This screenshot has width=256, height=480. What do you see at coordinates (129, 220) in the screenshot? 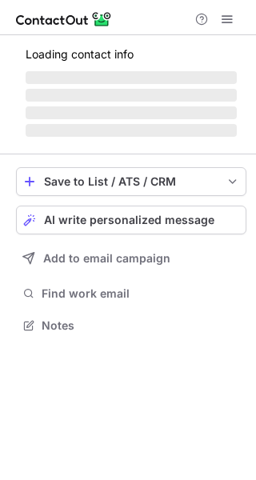
I see `span: AI write personalized message` at bounding box center [129, 220].